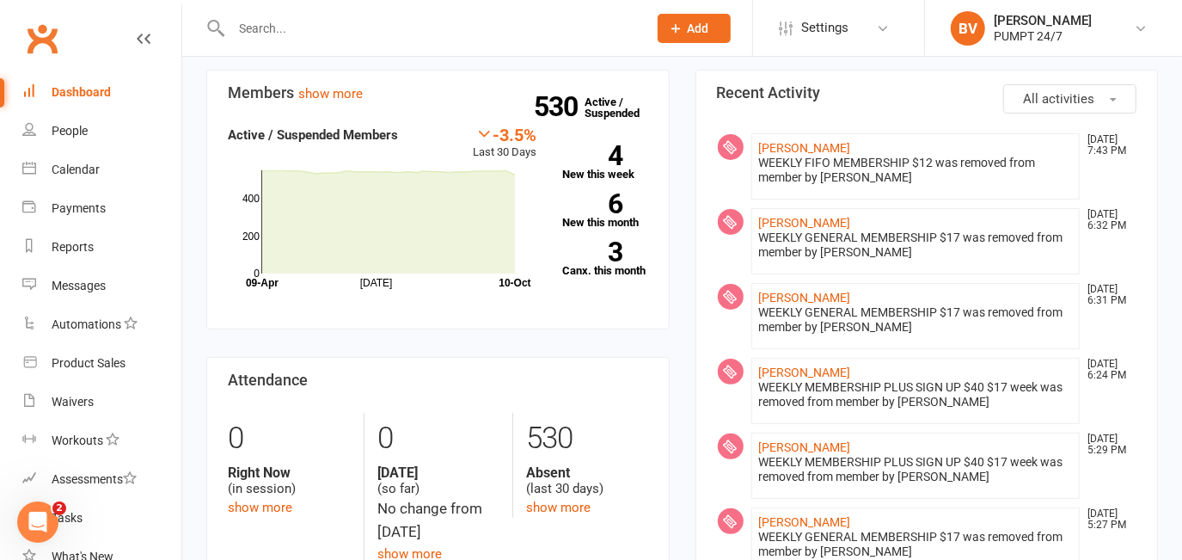 Image resolution: width=1182 pixels, height=560 pixels. I want to click on div: Dashboard, so click(81, 92).